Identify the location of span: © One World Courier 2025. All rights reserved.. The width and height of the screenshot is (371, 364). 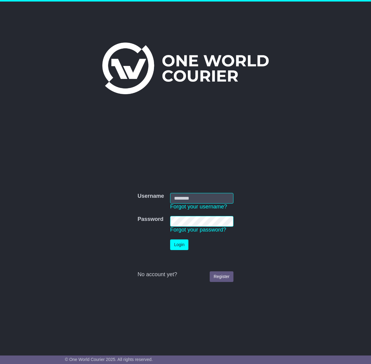
(109, 360).